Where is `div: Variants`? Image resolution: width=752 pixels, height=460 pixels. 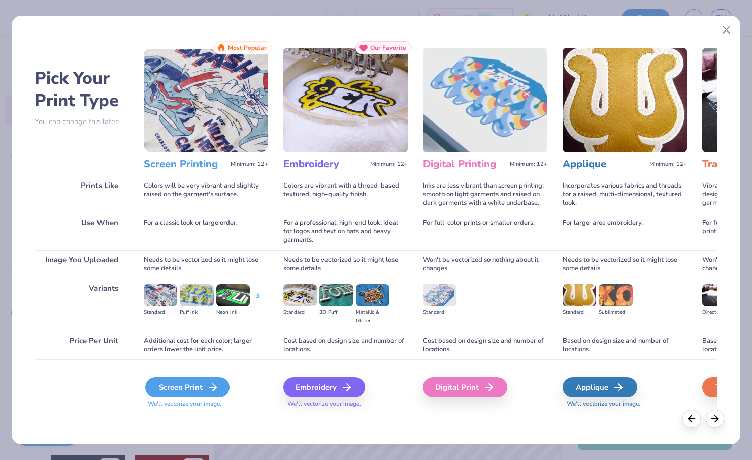 div: Variants is located at coordinates (81, 304).